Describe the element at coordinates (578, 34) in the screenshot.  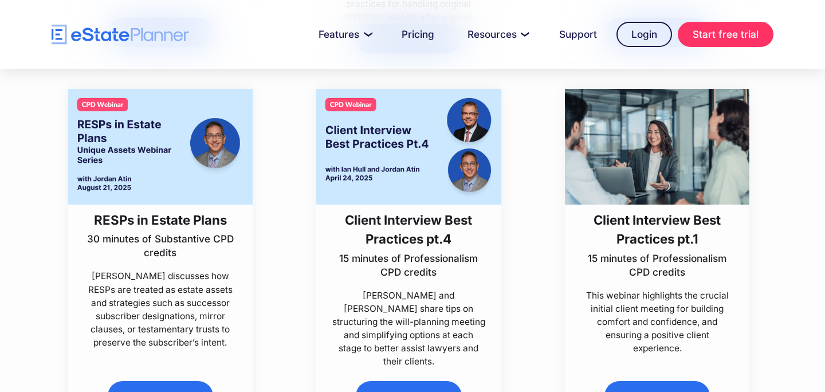
I see `a: Support` at that location.